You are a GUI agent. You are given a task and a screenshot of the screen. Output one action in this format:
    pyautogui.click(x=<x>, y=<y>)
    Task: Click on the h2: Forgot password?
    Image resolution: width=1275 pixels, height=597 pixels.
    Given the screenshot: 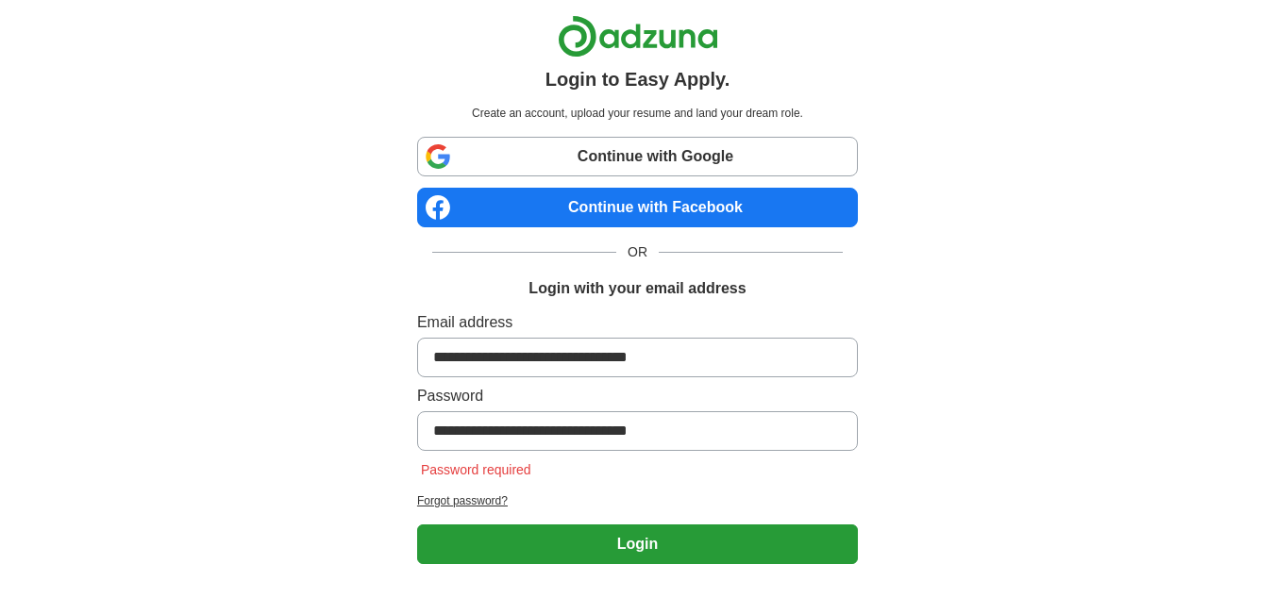 What is the action you would take?
    pyautogui.click(x=637, y=501)
    